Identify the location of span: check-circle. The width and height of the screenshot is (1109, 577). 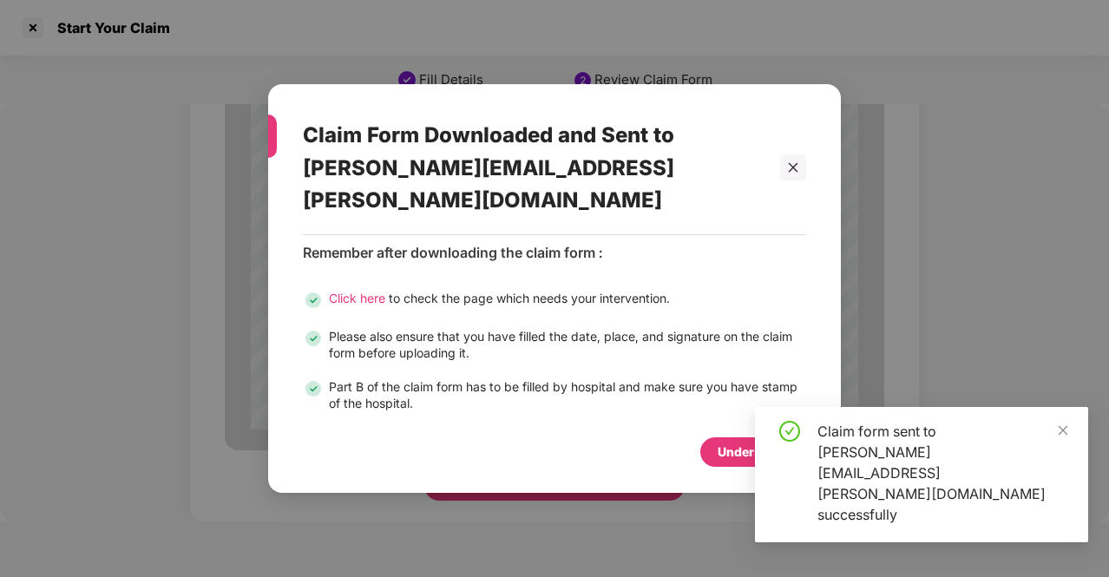
(790, 431).